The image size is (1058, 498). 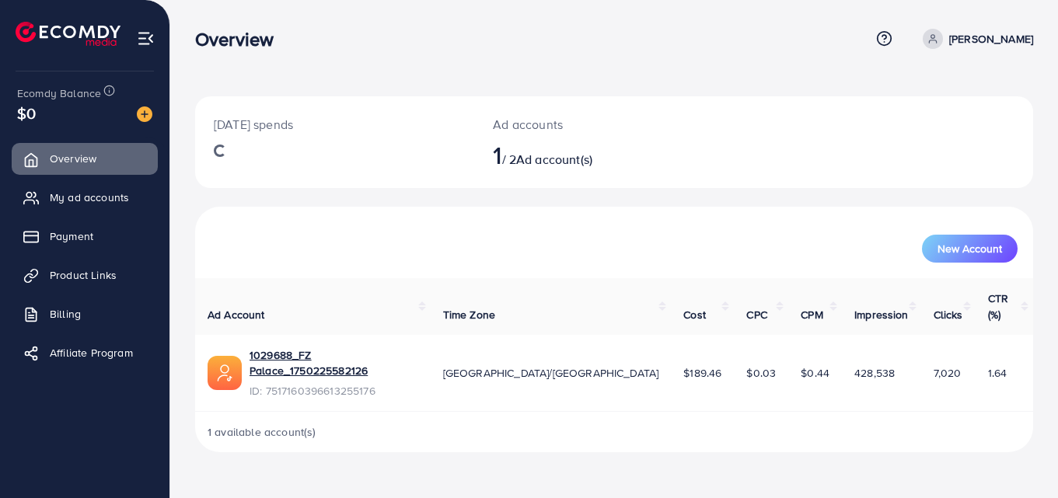 What do you see at coordinates (469, 315) in the screenshot?
I see `span: Time Zone` at bounding box center [469, 315].